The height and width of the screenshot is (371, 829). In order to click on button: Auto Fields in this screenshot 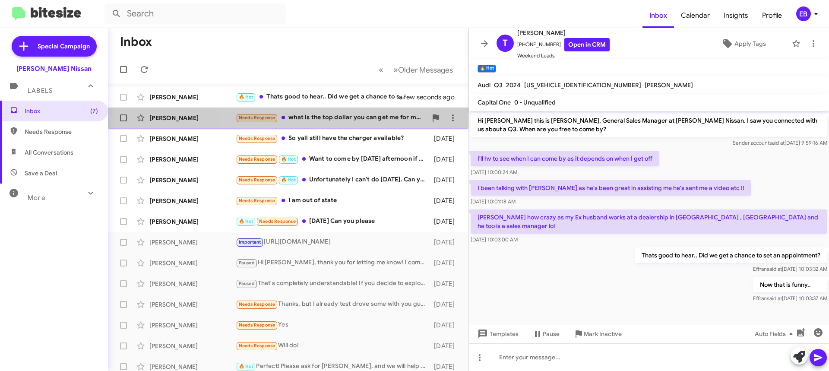, I will do `click(776, 334)`.